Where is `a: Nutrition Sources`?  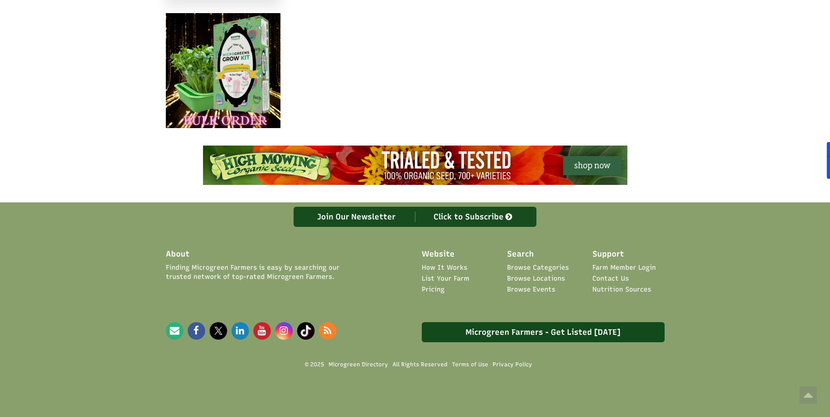
a: Nutrition Sources is located at coordinates (622, 290).